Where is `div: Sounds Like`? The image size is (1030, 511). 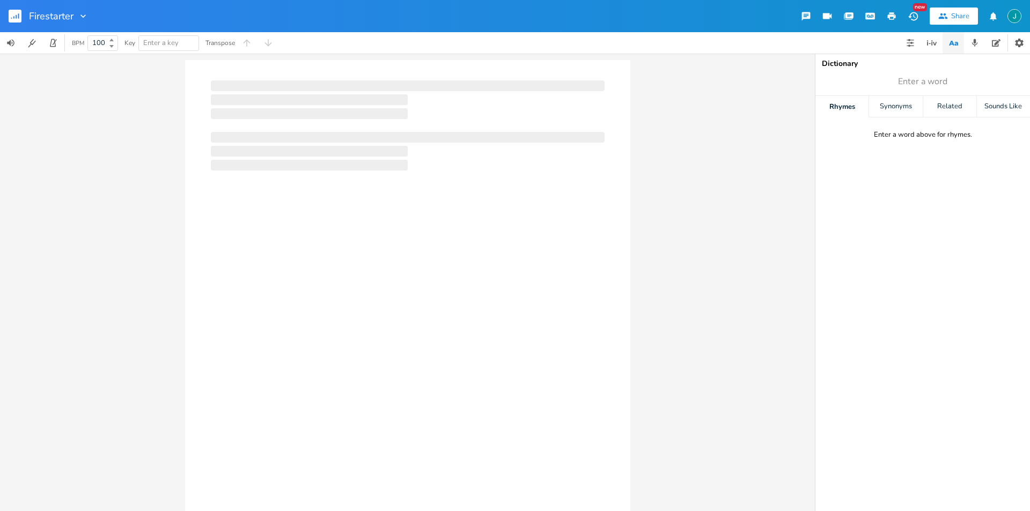
div: Sounds Like is located at coordinates (1003, 107).